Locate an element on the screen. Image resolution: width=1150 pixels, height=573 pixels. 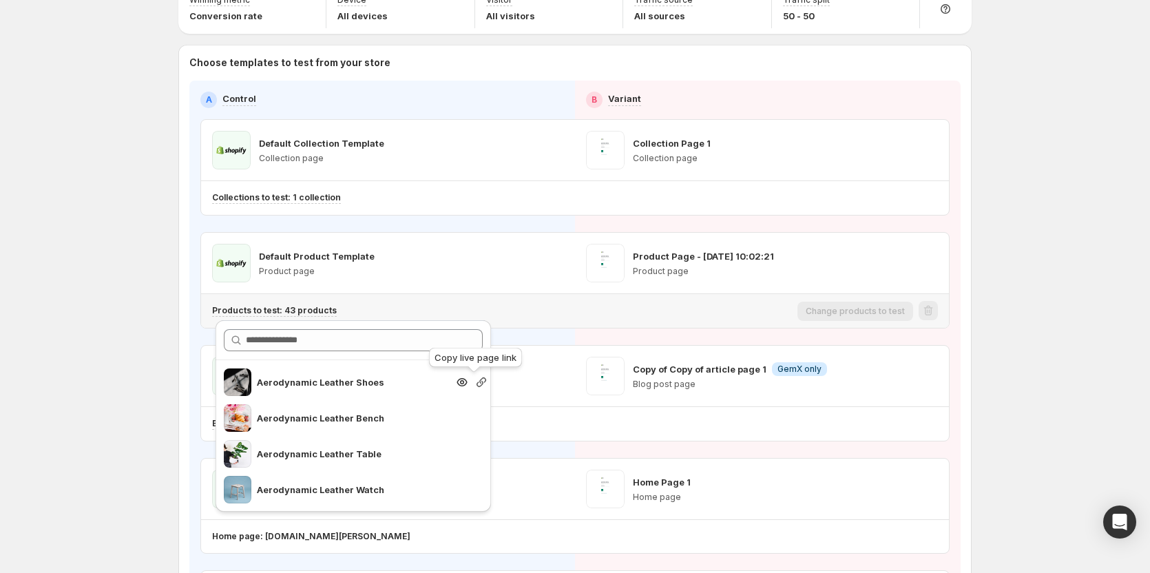
p: All devices is located at coordinates (362, 16).